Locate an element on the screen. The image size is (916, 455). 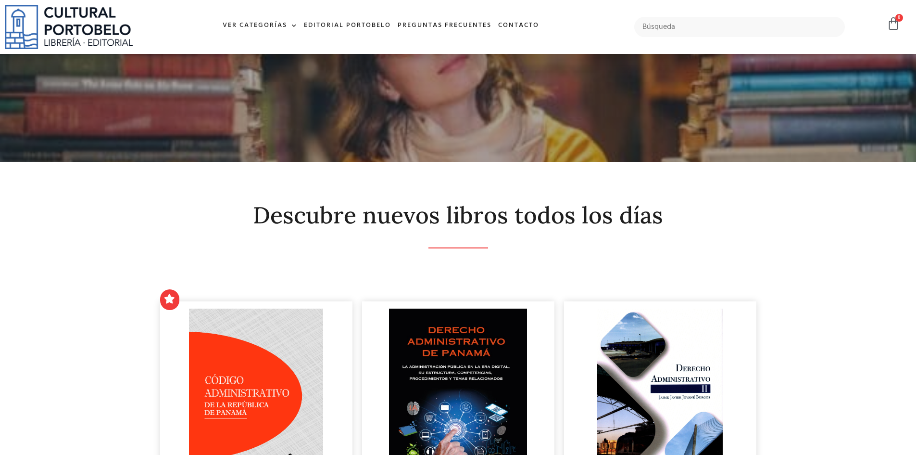
h2: Descubre nuevos libros todos los días is located at coordinates (458, 215).